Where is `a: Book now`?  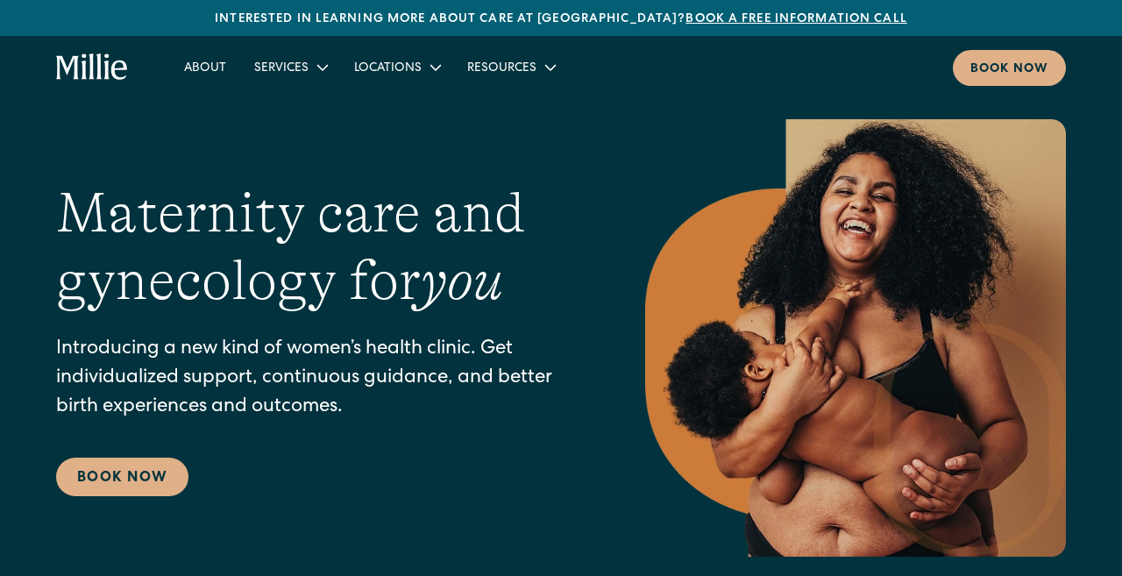
a: Book now is located at coordinates (1009, 68).